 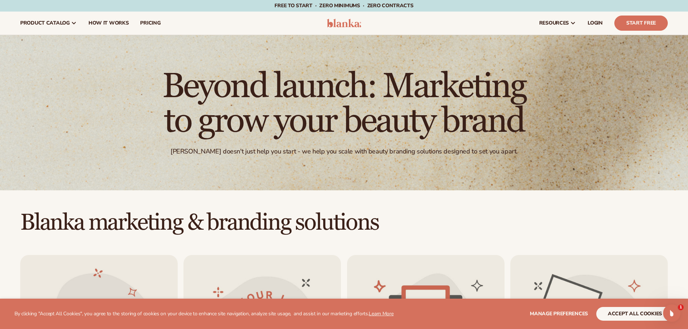 What do you see at coordinates (344, 104) in the screenshot?
I see `h1: Beyond launch: Marketing to grow your beauty brand` at bounding box center [344, 104].